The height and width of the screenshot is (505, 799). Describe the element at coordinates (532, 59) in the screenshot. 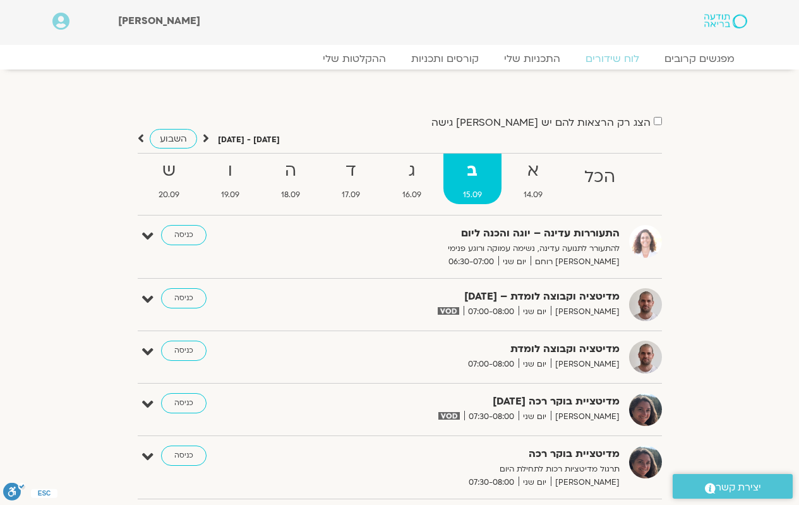

I see `a: התכניות שלי` at that location.